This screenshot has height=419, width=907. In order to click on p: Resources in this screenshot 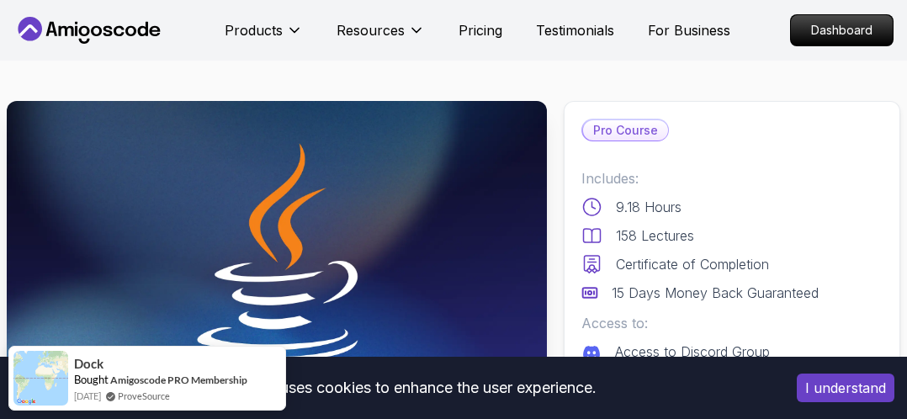, I will do `click(370, 30)`.